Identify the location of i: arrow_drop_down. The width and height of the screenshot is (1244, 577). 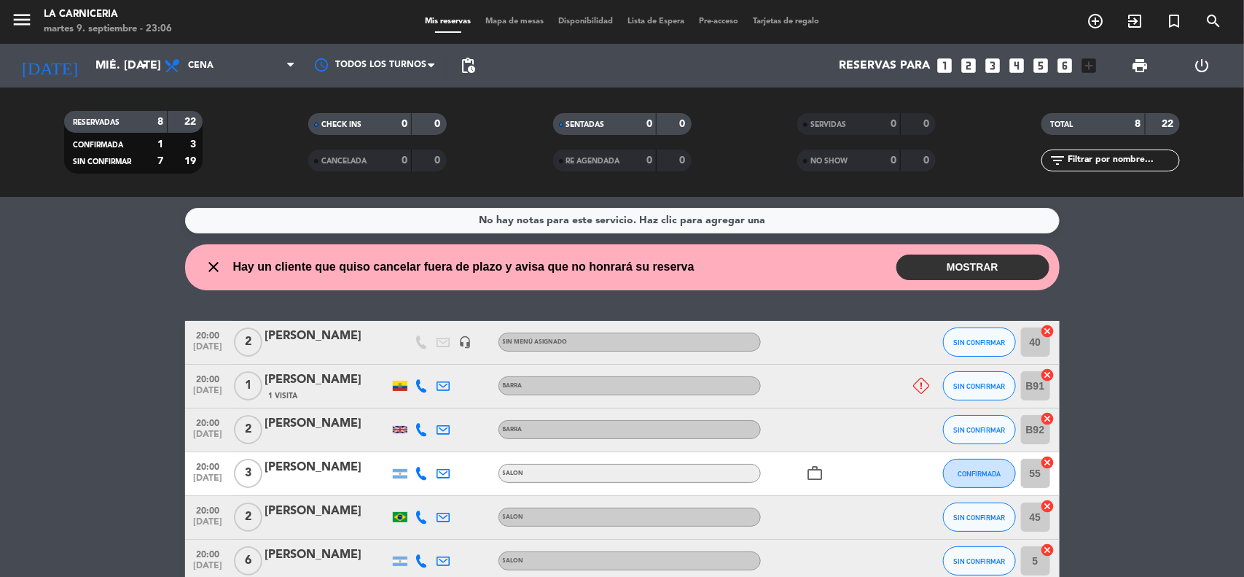
(144, 66).